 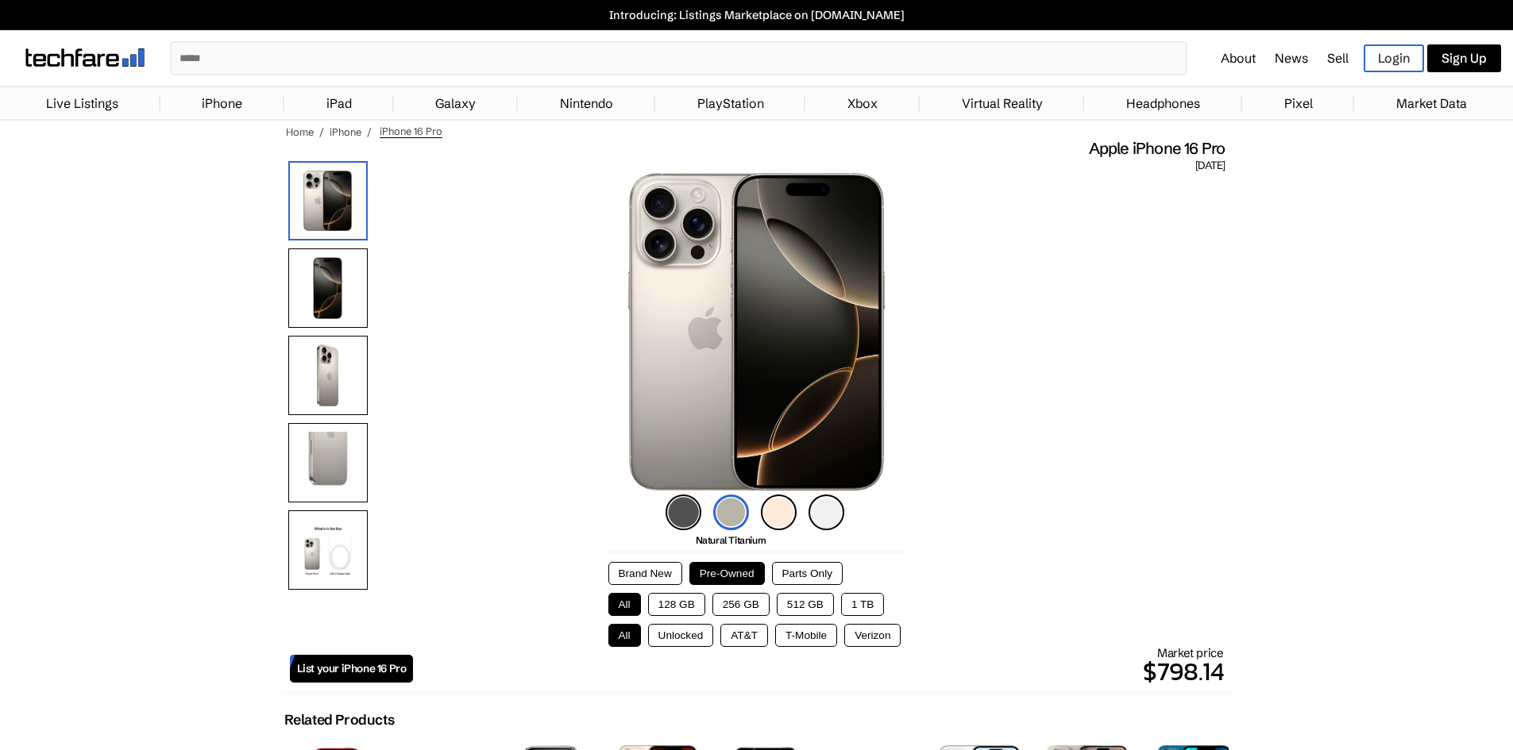 I want to click on span: Natural Titanium, so click(x=730, y=540).